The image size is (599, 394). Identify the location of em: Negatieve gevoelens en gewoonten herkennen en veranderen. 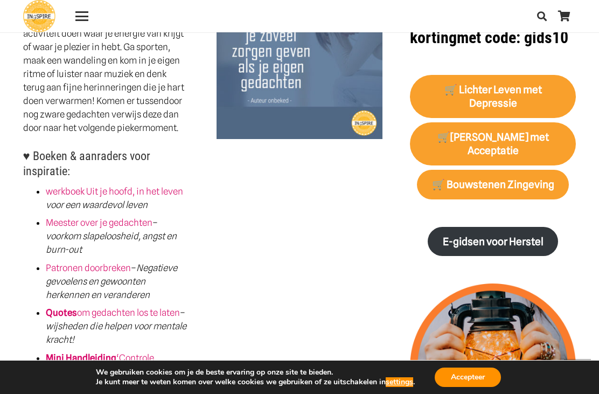
(111, 281).